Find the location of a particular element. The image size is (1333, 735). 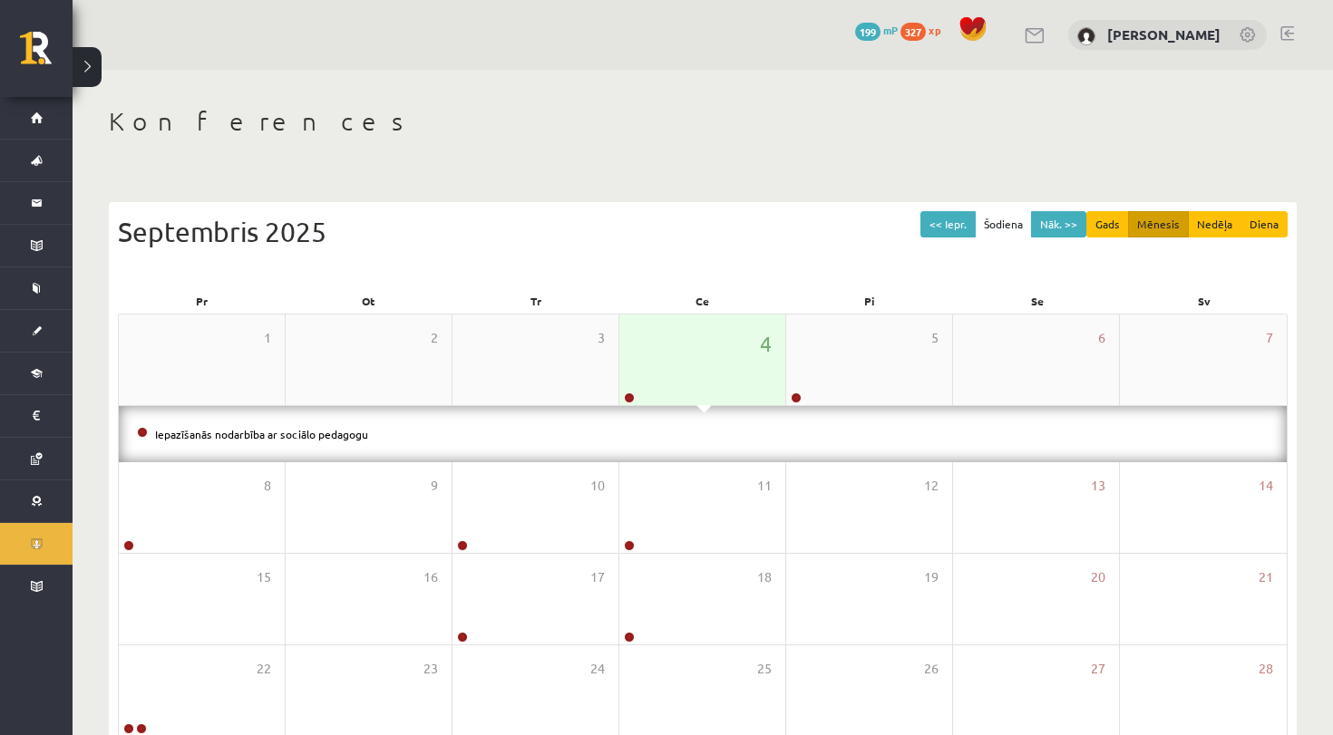

span: 24 is located at coordinates (598, 669).